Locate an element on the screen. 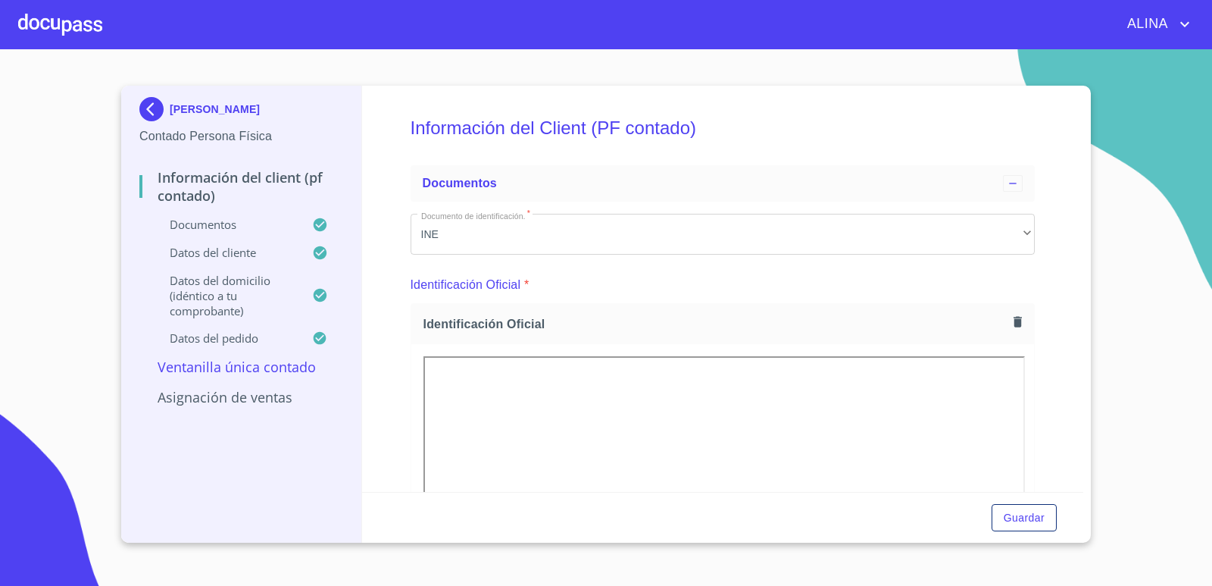 This screenshot has width=1212, height=586. div: Documentos is located at coordinates (723, 183).